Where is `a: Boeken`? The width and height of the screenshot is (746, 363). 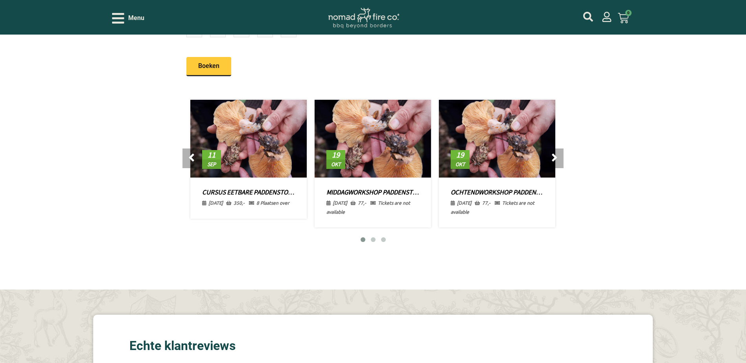
a: Boeken is located at coordinates (209, 66).